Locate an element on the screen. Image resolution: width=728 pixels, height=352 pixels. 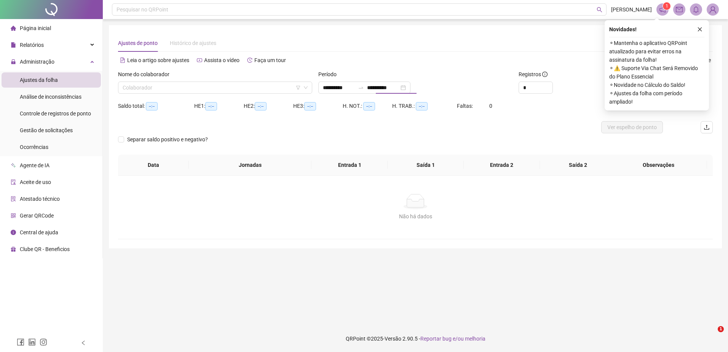
div: HE 3: is located at coordinates (318, 106).